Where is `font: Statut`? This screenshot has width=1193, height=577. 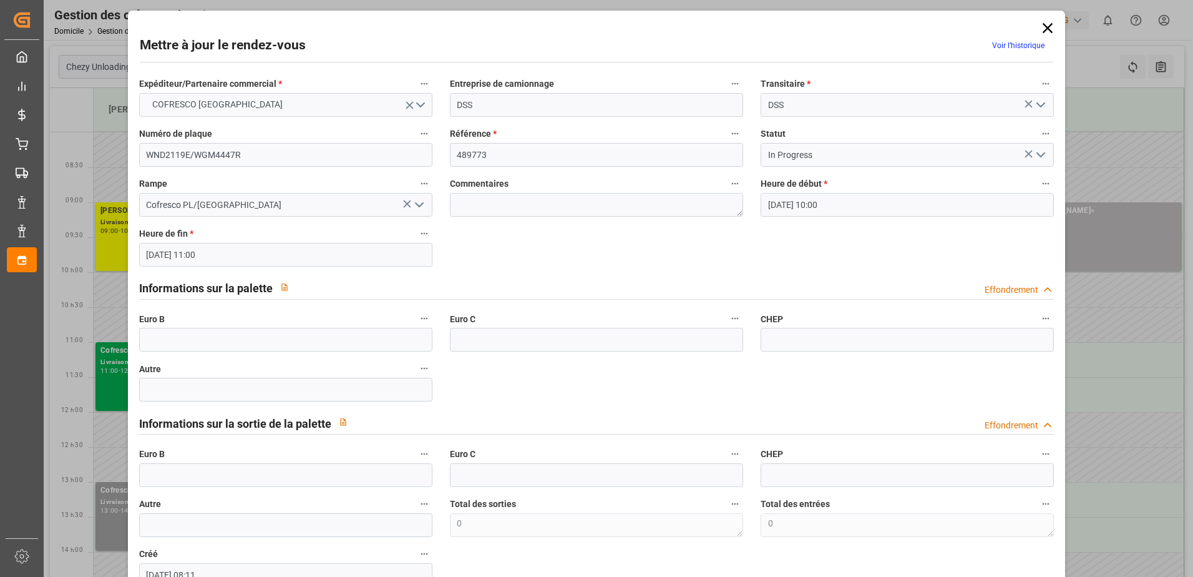 font: Statut is located at coordinates (773, 134).